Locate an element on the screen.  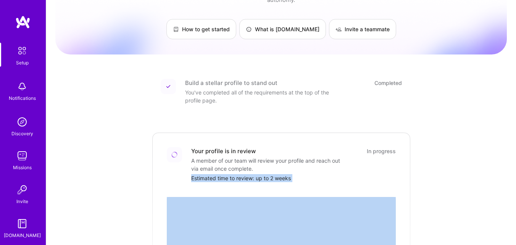
div: Setup is located at coordinates (22, 63).